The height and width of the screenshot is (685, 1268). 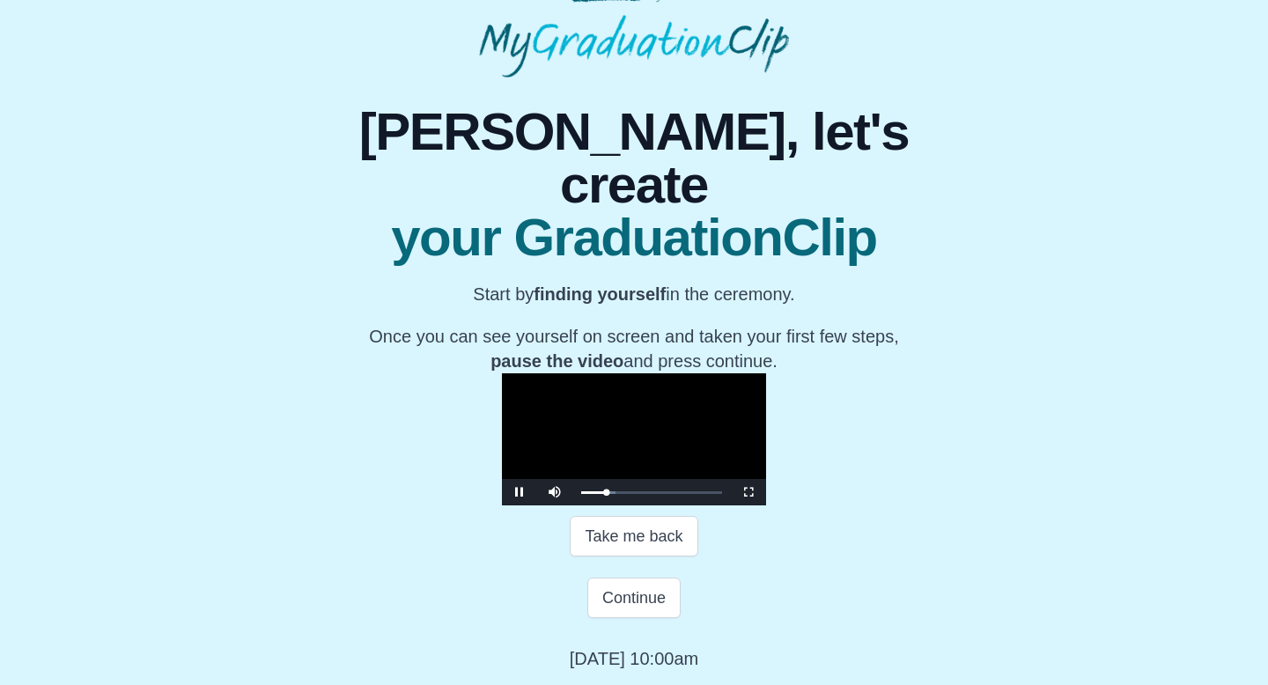 I want to click on b: pause the video, so click(x=557, y=361).